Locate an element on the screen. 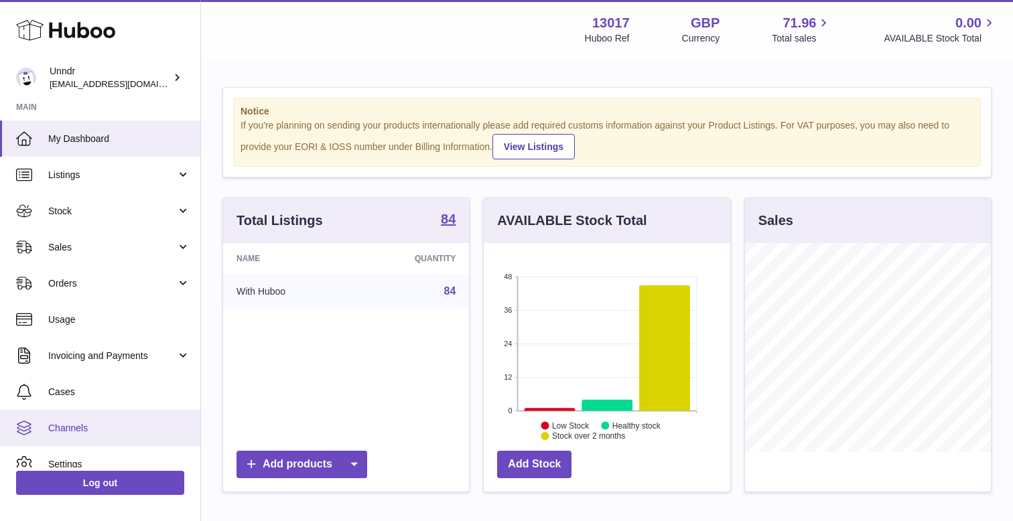  span: Settings is located at coordinates (119, 464).